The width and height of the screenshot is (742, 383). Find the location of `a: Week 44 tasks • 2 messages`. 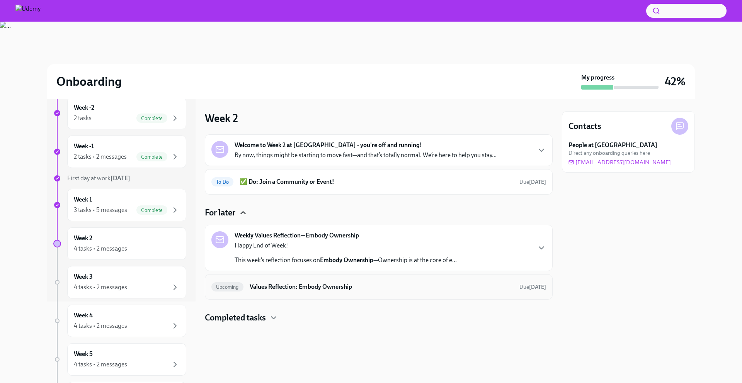

a: Week 44 tasks • 2 messages is located at coordinates (120, 321).